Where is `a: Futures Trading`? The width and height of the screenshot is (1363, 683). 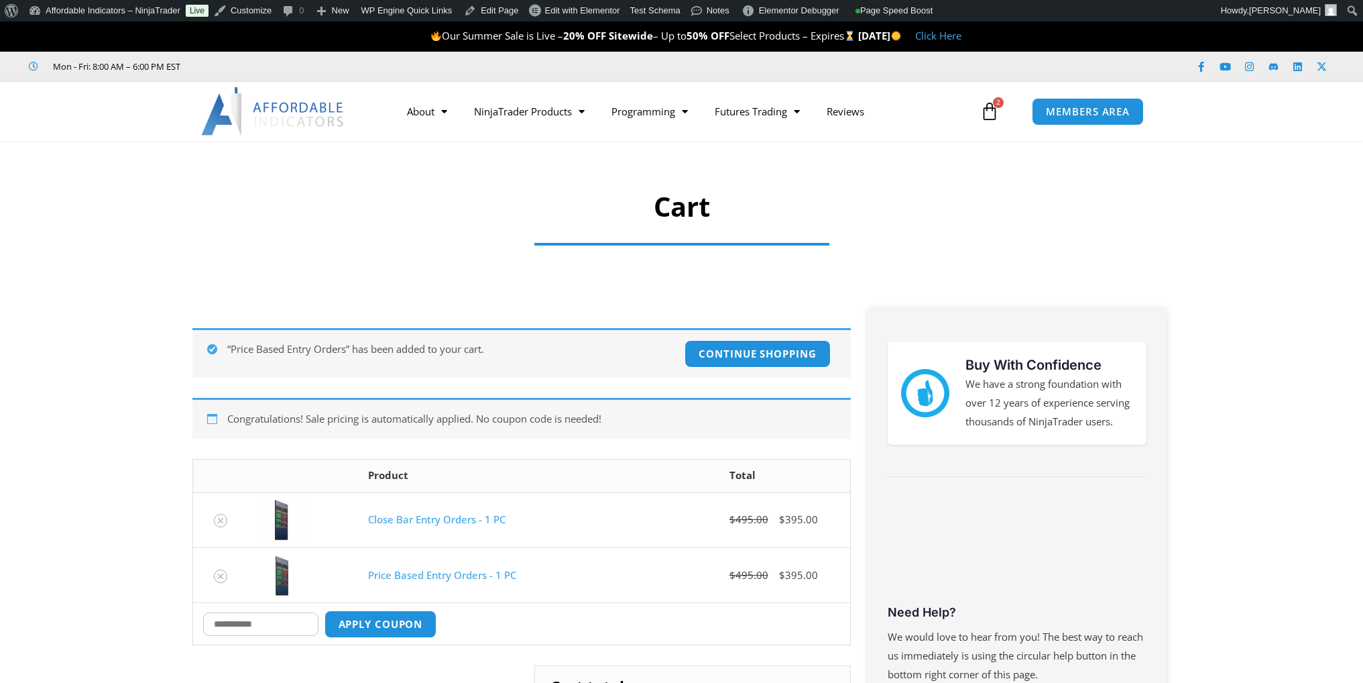
a: Futures Trading is located at coordinates (757, 111).